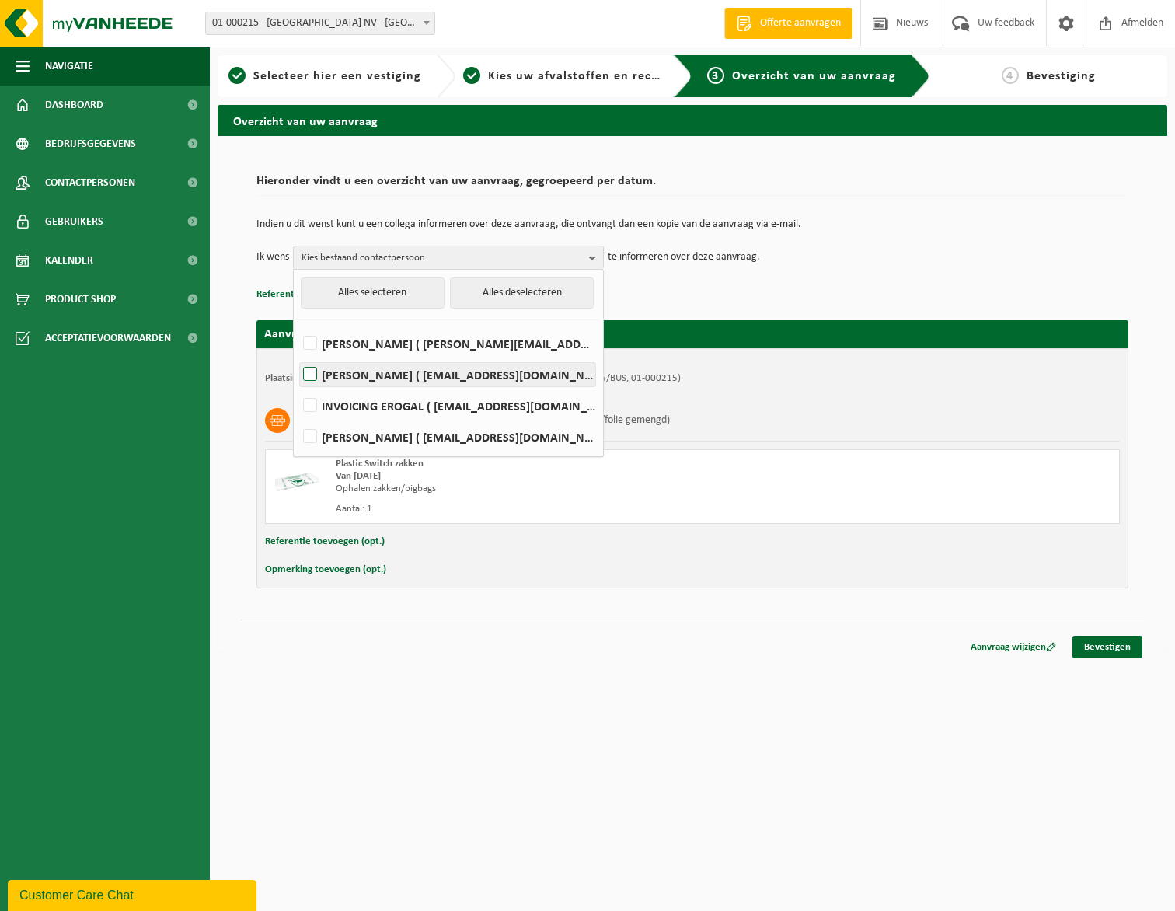  What do you see at coordinates (1013, 647) in the screenshot?
I see `a: Aanvraag wijzigen` at bounding box center [1013, 647].